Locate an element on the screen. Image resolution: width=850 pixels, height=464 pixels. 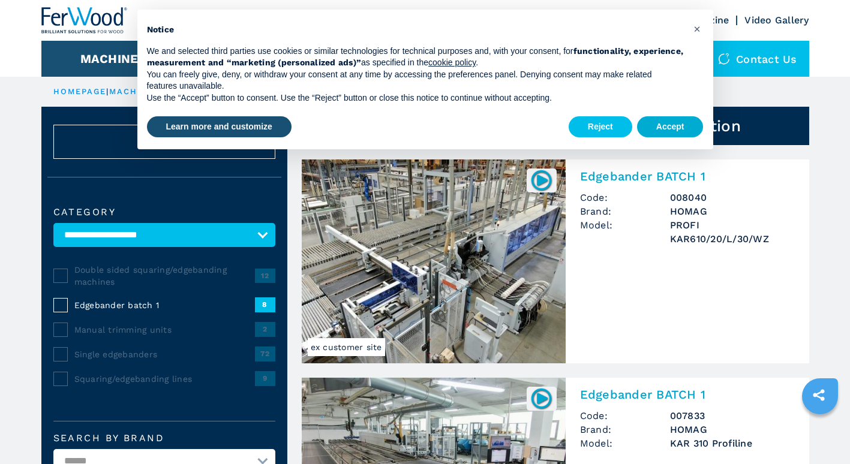
a: sharethis is located at coordinates (819, 395).